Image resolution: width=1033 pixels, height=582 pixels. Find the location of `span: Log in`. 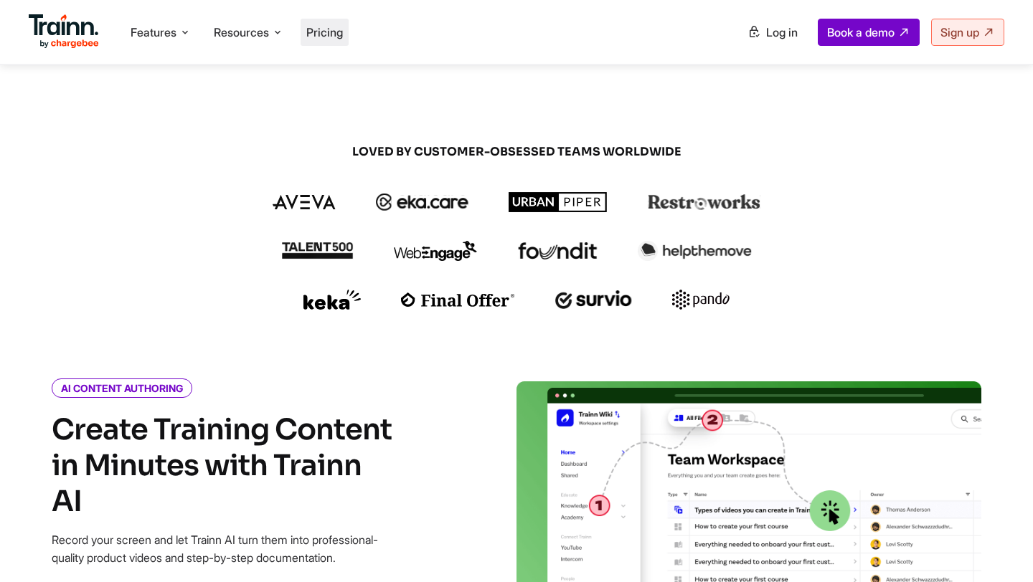

span: Log in is located at coordinates (782, 32).